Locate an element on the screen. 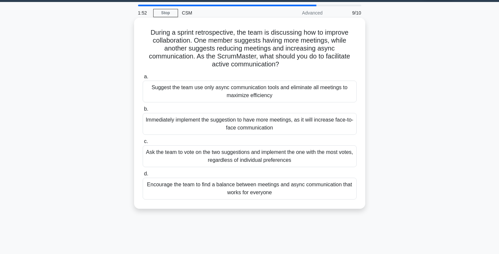 This screenshot has height=254, width=499. span: a. is located at coordinates (146, 76).